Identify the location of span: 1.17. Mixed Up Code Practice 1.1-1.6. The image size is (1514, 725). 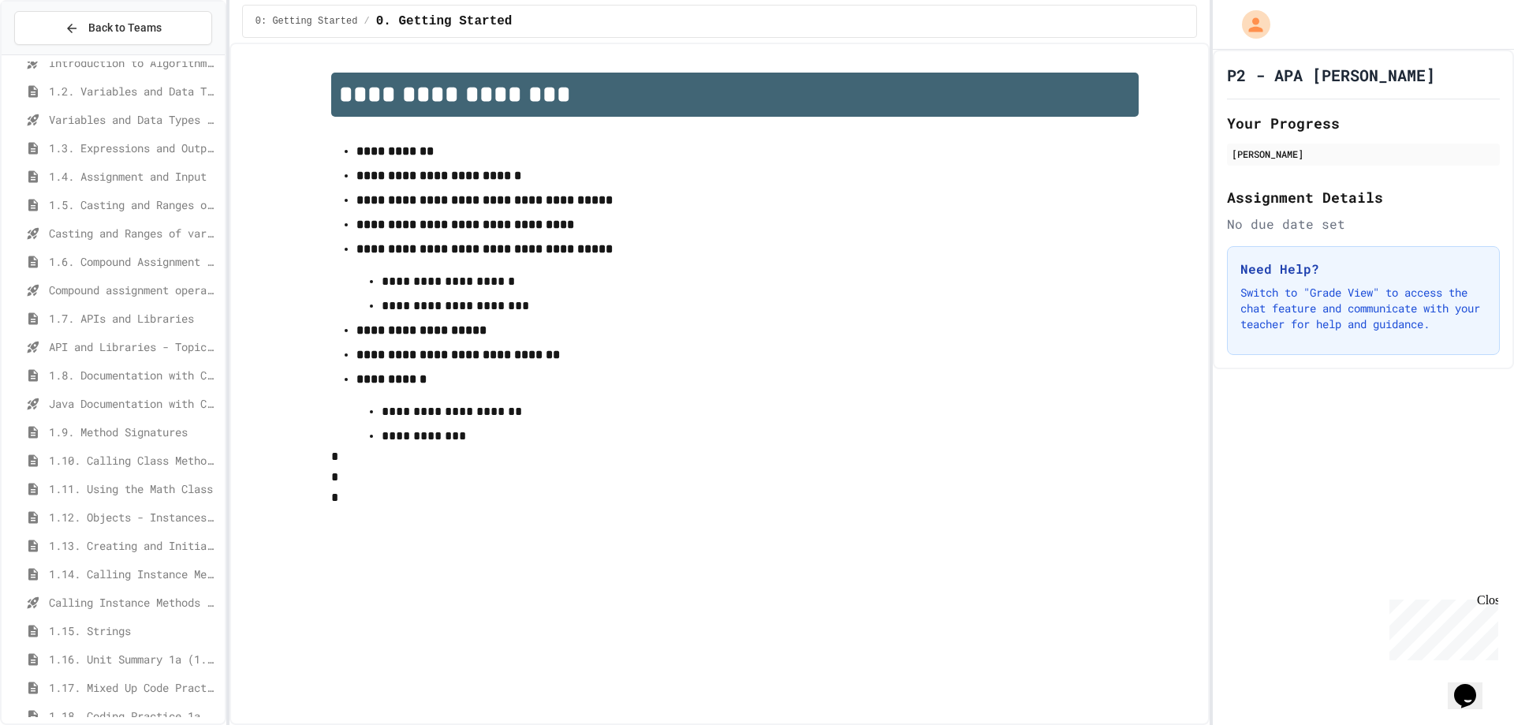
(133, 687).